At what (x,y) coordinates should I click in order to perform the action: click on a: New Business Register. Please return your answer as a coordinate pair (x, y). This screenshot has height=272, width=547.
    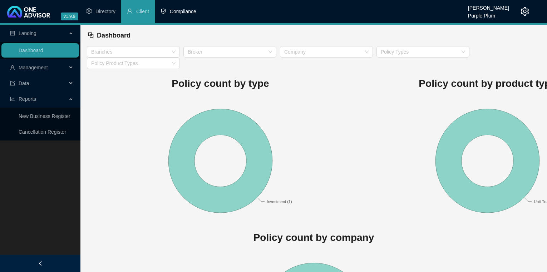
    Looking at the image, I should click on (44, 116).